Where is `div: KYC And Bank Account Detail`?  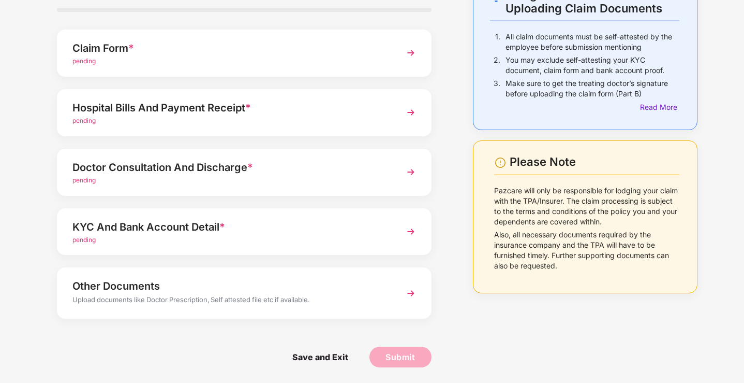 div: KYC And Bank Account Detail is located at coordinates (230, 227).